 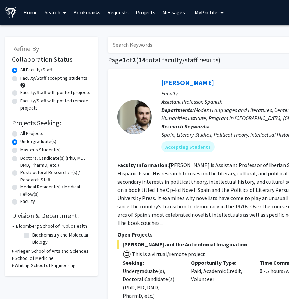 What do you see at coordinates (36, 70) in the screenshot?
I see `label: All Faculty/Staff` at bounding box center [36, 70].